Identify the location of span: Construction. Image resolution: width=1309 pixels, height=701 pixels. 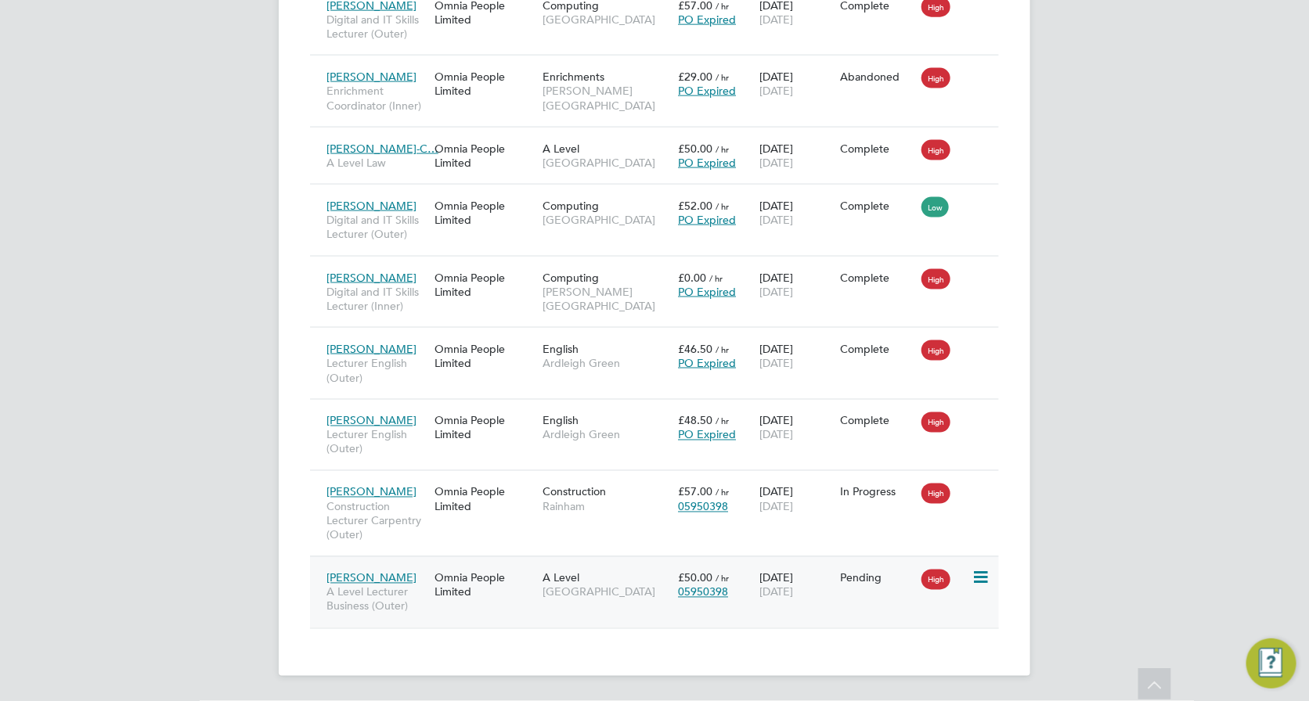
(574, 492).